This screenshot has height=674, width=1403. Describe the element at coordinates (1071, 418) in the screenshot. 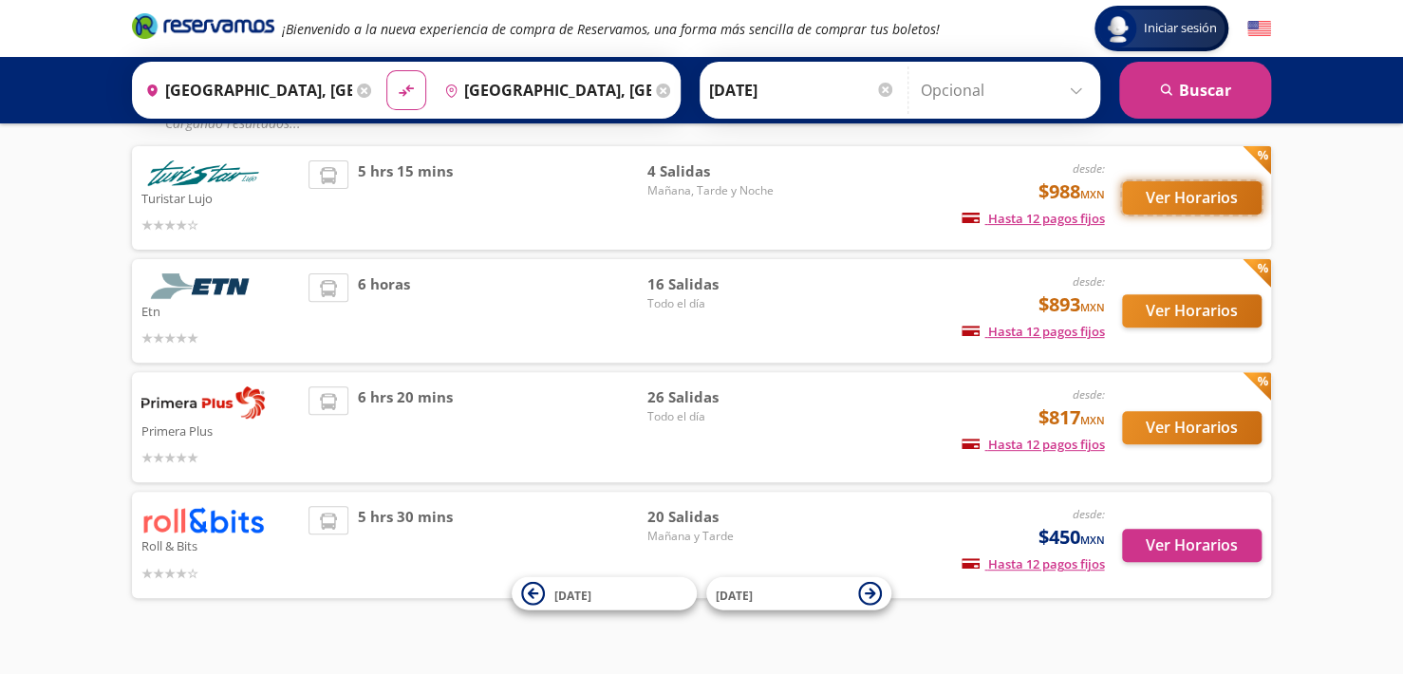

I see `span: $817` at that location.